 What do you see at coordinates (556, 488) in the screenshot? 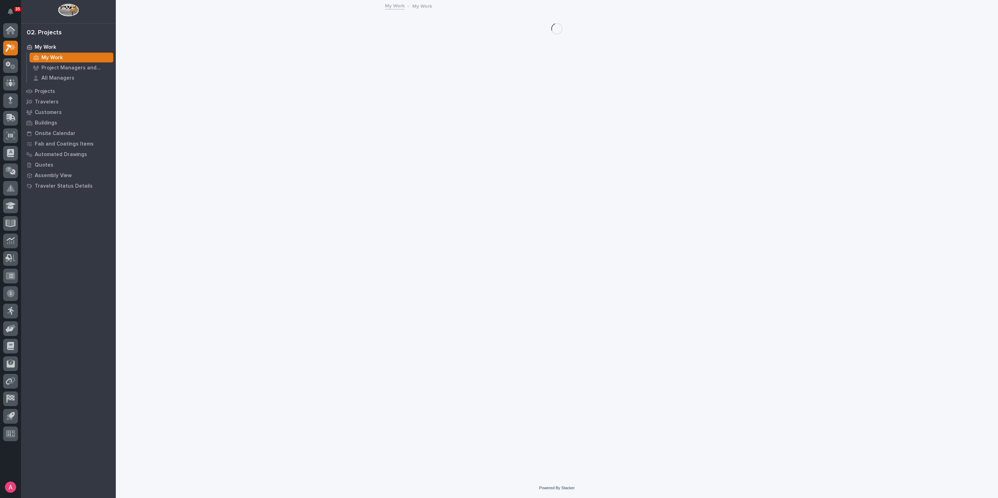
I see `a: Powered By Stacker` at bounding box center [556, 488].